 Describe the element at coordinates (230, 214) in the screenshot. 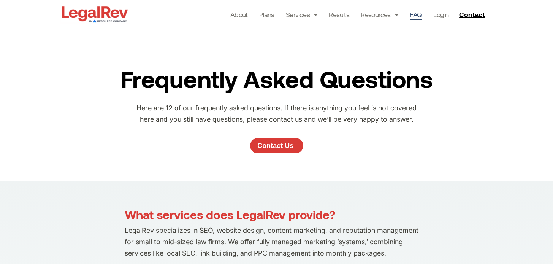

I see `div: What services does LegalRev provide?` at that location.